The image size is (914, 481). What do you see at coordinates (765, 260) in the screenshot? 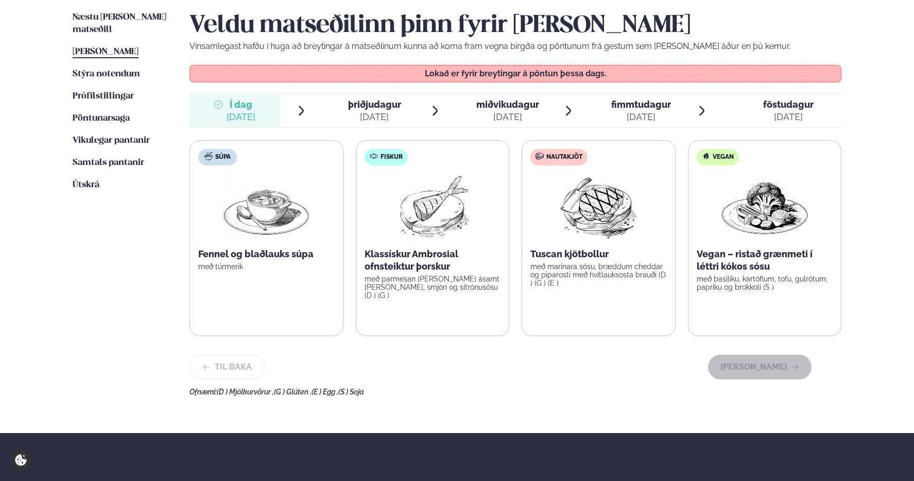
I see `p: Vegan – ristað grænmeti í léttri kókos sósu` at bounding box center [765, 260].